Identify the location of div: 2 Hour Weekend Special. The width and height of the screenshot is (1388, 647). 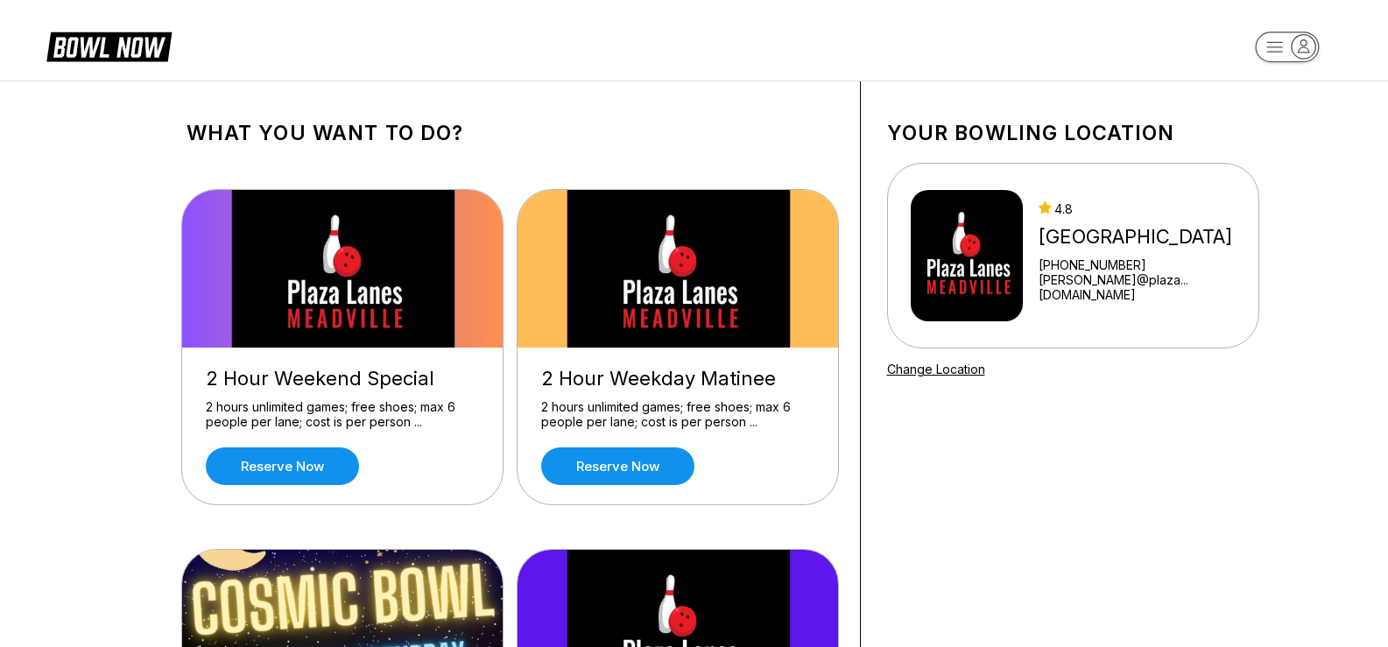
(342, 378).